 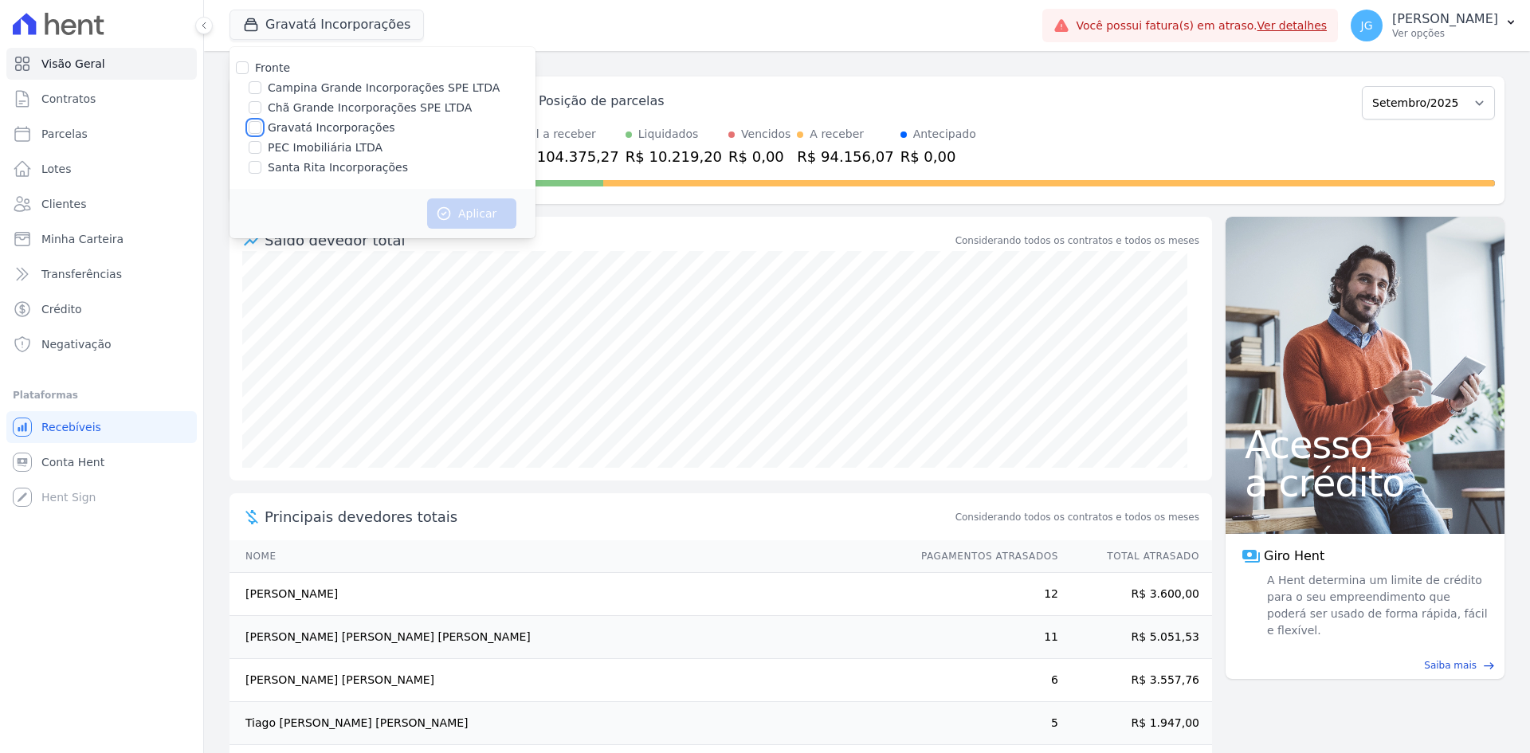 What do you see at coordinates (1488, 665) in the screenshot?
I see `span: east` at bounding box center [1488, 665].